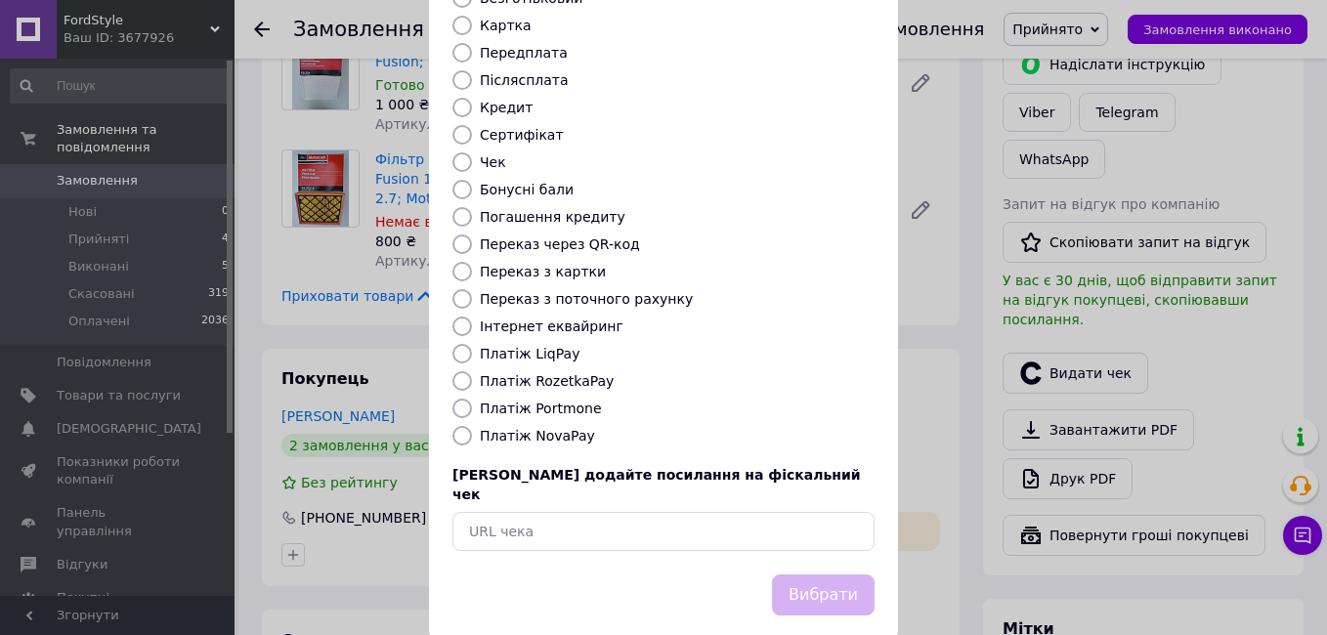 Image resolution: width=1327 pixels, height=635 pixels. Describe the element at coordinates (527, 190) in the screenshot. I see `label: Бонусні бали` at that location.